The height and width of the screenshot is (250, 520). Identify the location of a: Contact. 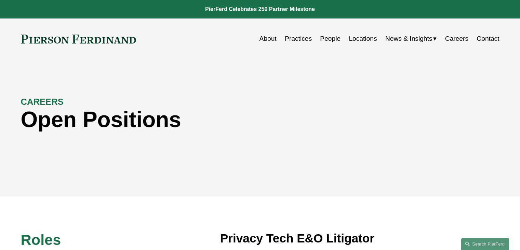
(488, 39).